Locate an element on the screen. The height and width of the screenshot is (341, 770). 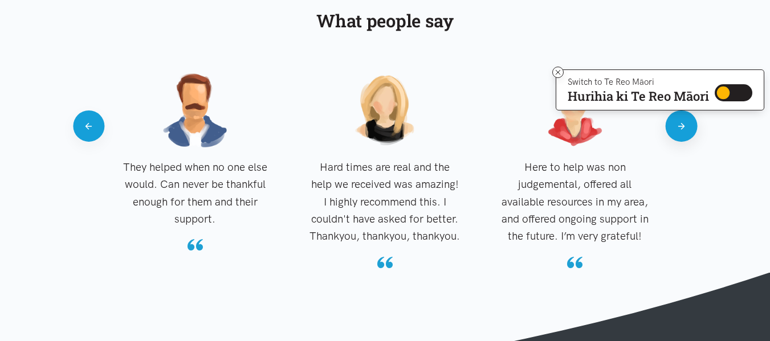
p: Switch to Te Reo Māori is located at coordinates (638, 82).